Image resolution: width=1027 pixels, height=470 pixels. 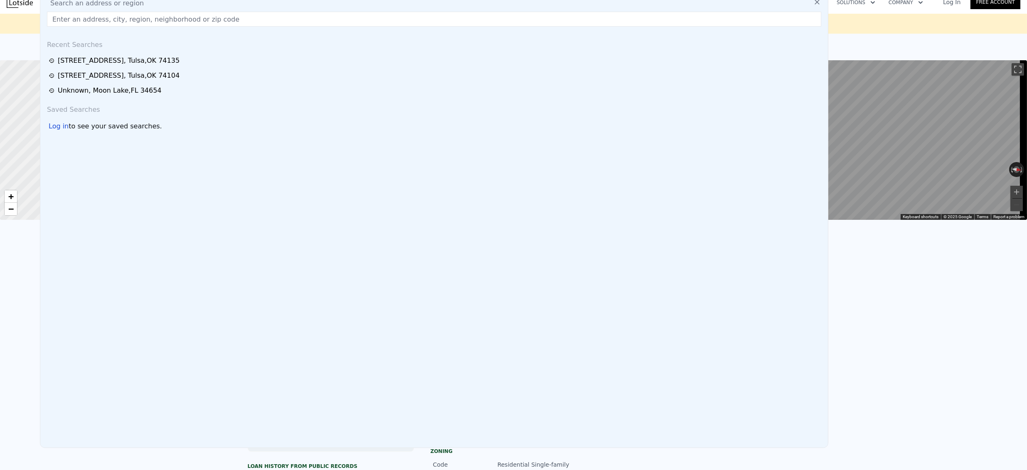 What do you see at coordinates (331, 467) in the screenshot?
I see `div: Loan history from public records` at bounding box center [331, 467].